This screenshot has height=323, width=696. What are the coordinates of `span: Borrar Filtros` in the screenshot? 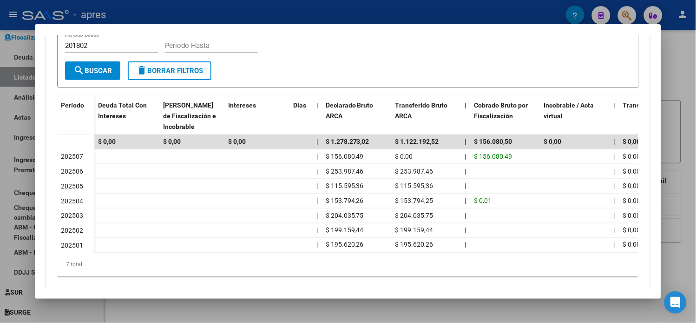 It's located at (170, 71).